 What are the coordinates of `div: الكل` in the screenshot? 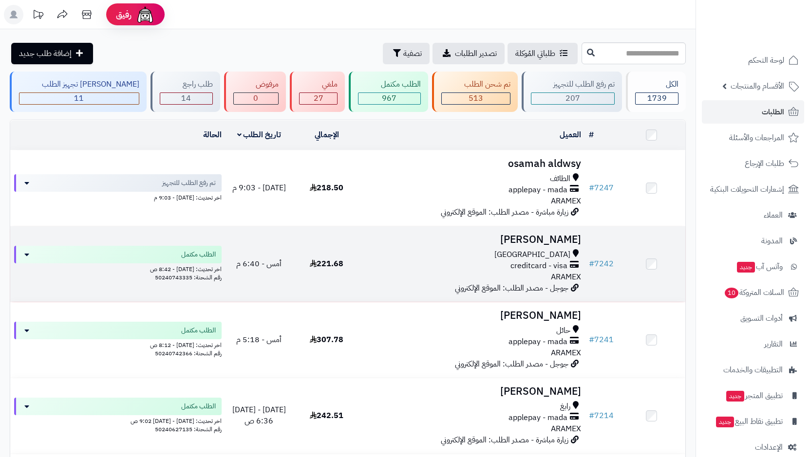 It's located at (656, 84).